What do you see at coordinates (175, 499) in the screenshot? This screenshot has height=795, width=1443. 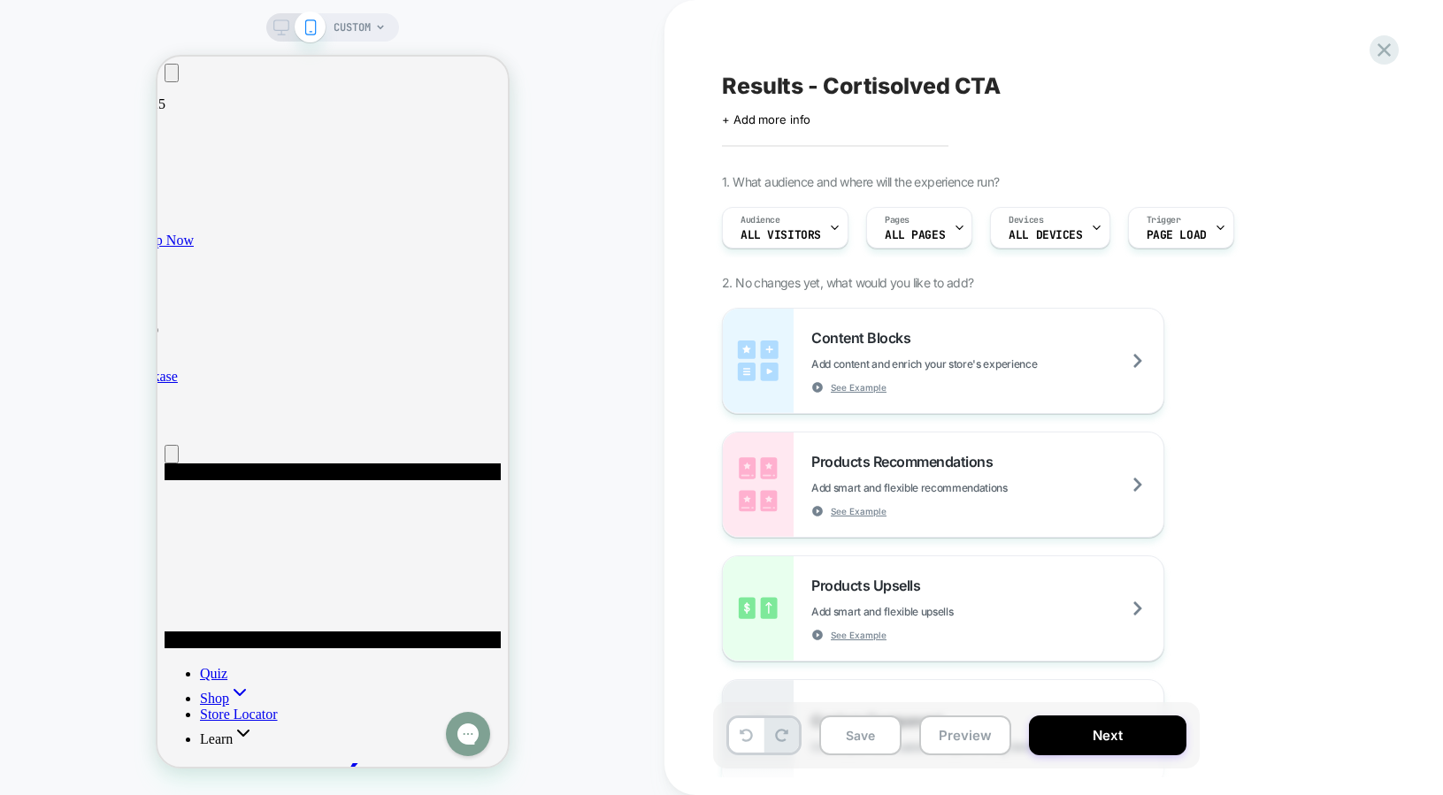 I see `svg: Open mobile menu` at bounding box center [175, 499].